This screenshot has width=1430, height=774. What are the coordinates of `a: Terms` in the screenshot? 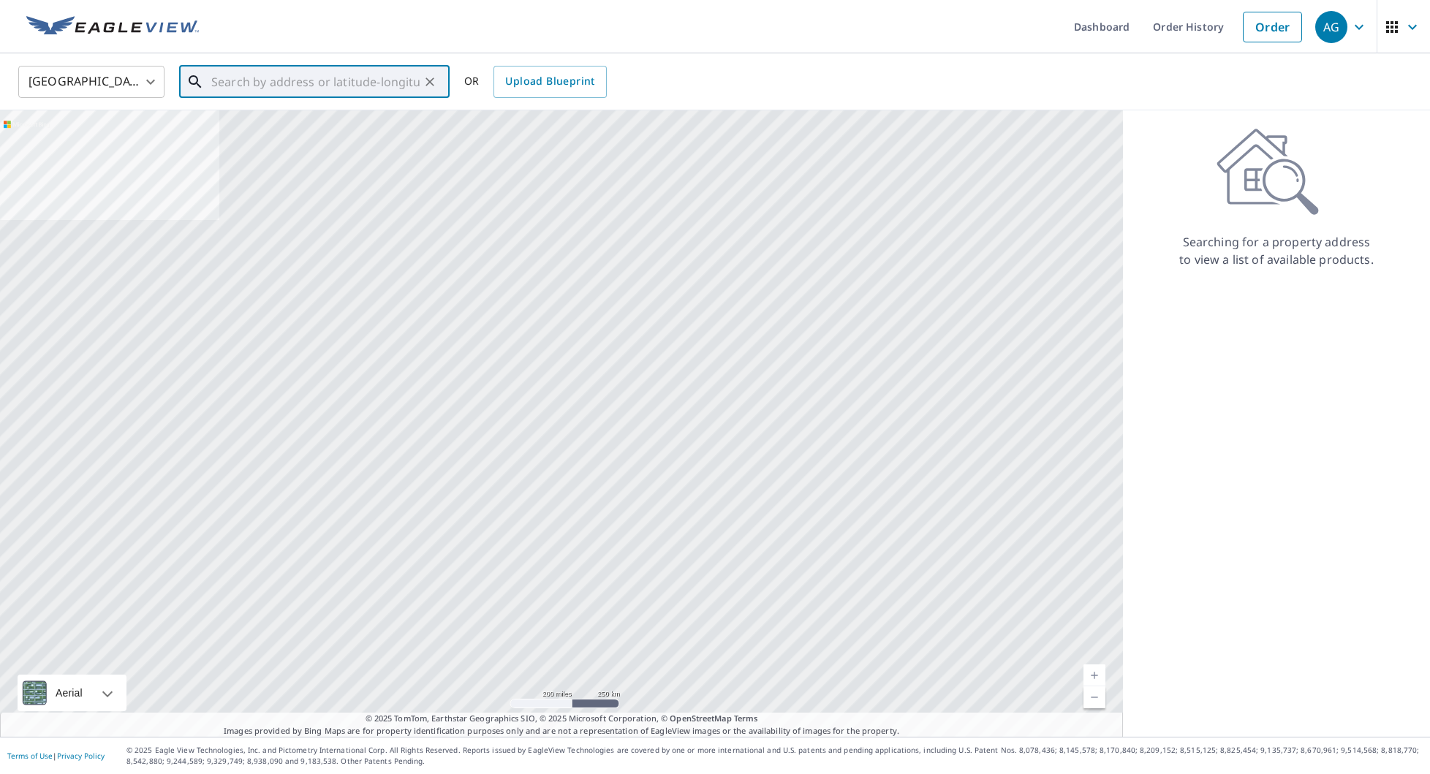 It's located at (746, 718).